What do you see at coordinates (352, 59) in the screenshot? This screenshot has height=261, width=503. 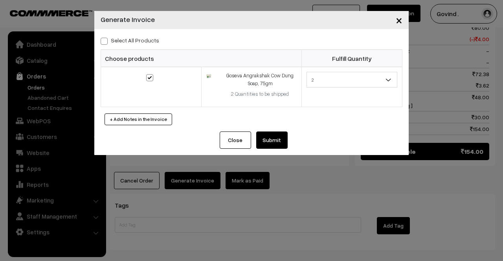 I see `th: Fulfill Quantity` at bounding box center [352, 59].